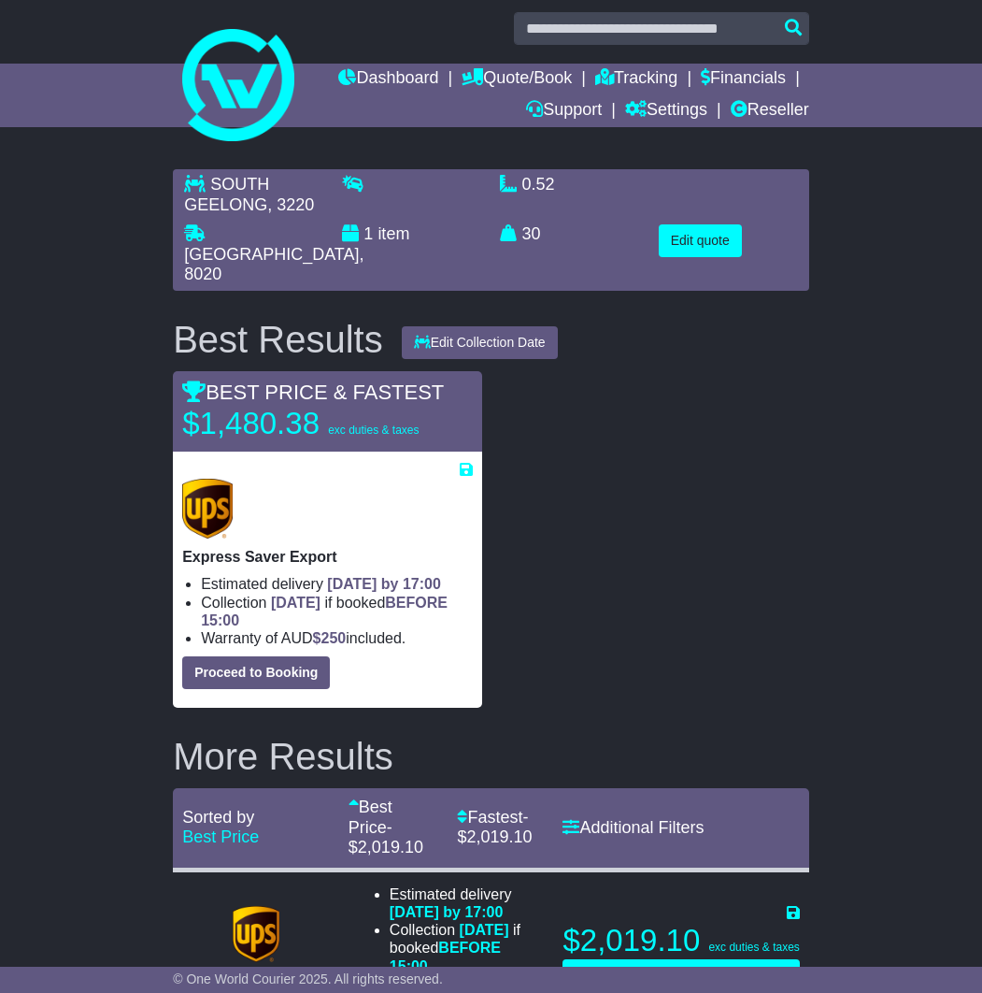 The image size is (982, 993). I want to click on a: Quote/Book, so click(517, 79).